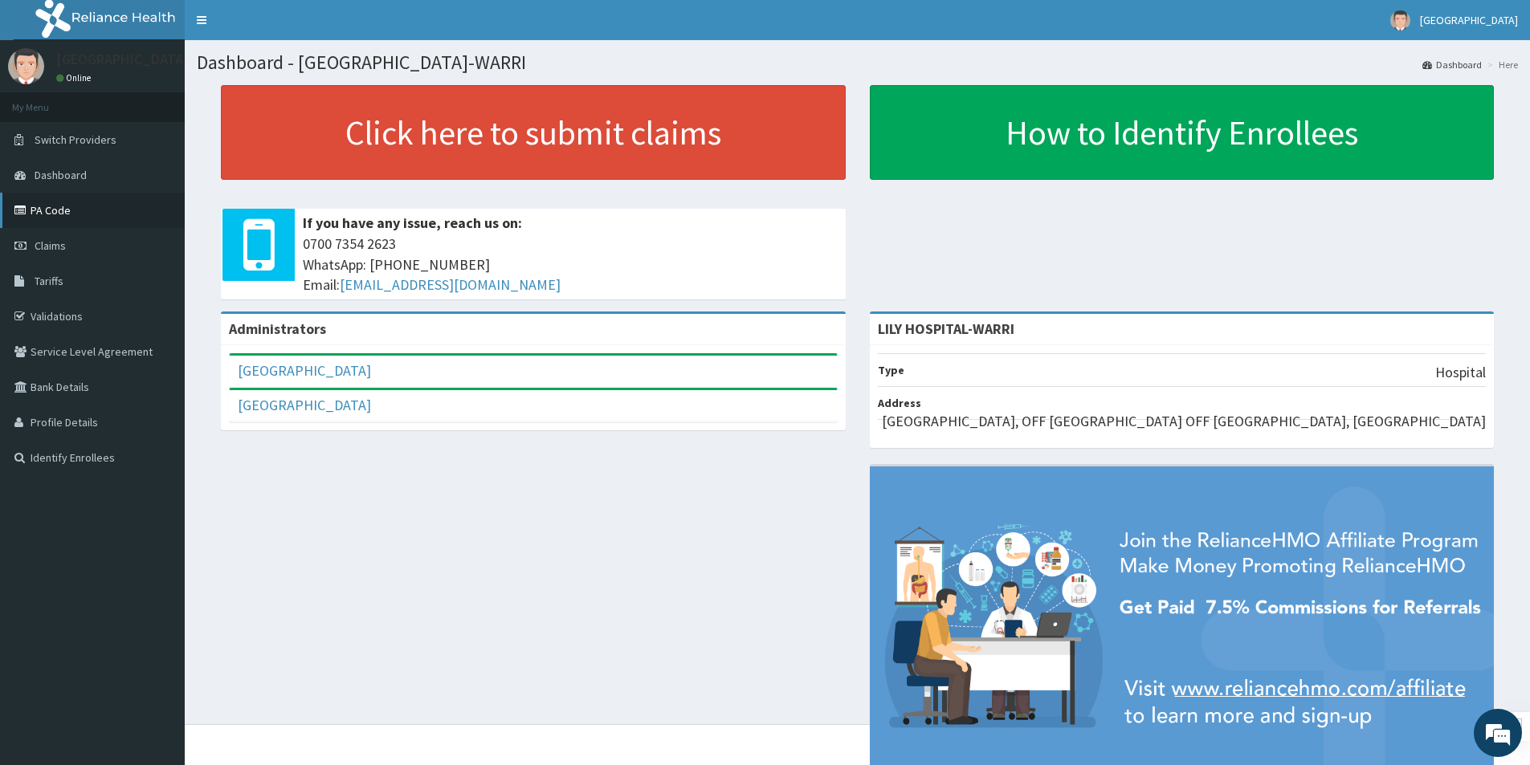  I want to click on div: Minimize live chat window, so click(283, 27).